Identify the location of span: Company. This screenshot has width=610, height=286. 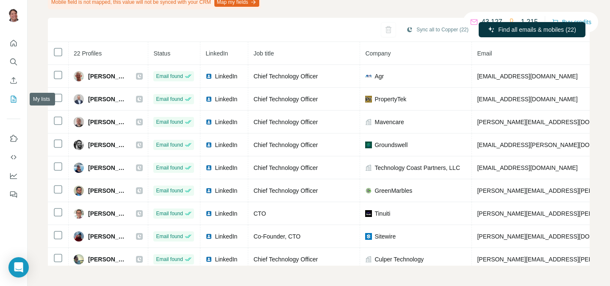
(378, 53).